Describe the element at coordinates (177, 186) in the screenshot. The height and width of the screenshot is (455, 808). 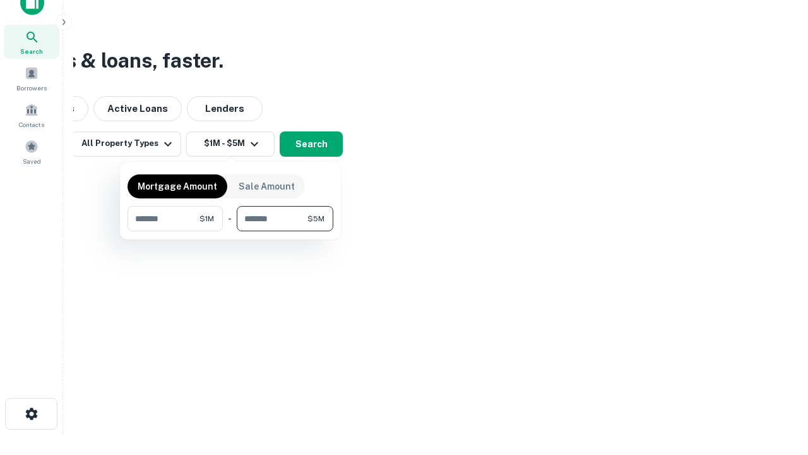
I see `p: Mortgage Amount` at that location.